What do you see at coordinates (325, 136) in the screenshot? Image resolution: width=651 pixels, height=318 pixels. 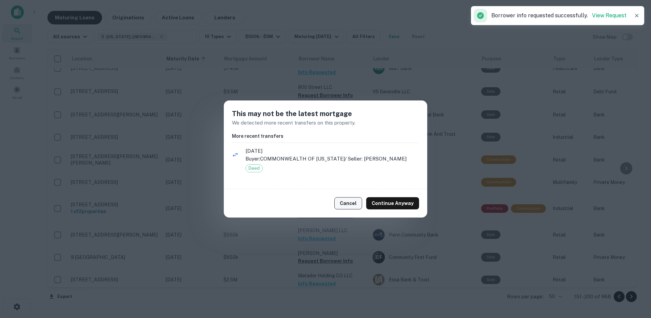 I see `h6: More recent transfers` at bounding box center [325, 136].